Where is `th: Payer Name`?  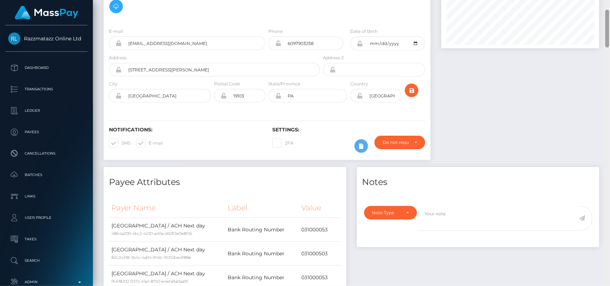
th: Payer Name is located at coordinates (167, 208).